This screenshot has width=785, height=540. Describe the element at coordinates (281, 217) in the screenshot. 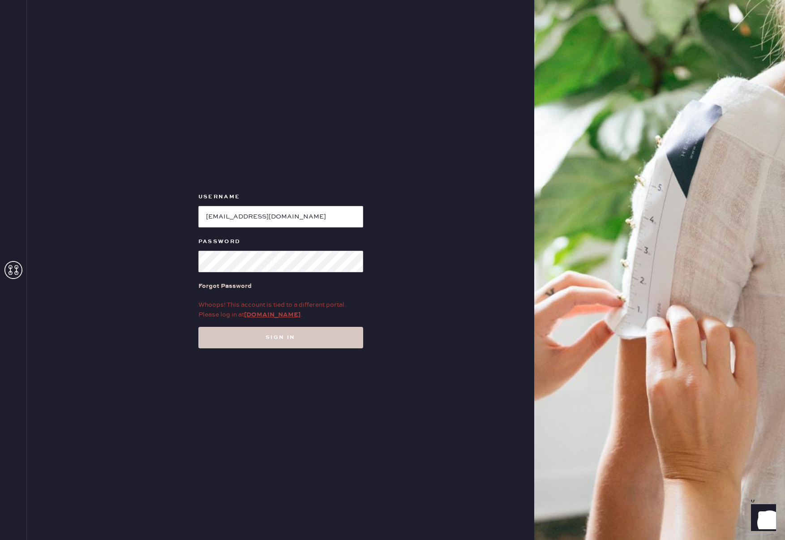

I see `input: e.g. john@doe.com` at that location.